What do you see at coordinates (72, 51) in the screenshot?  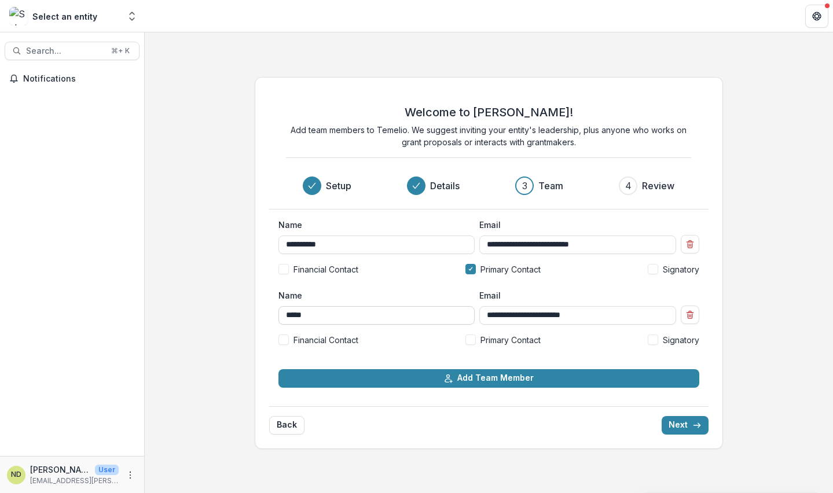 I see `button: Search...` at bounding box center [72, 51].